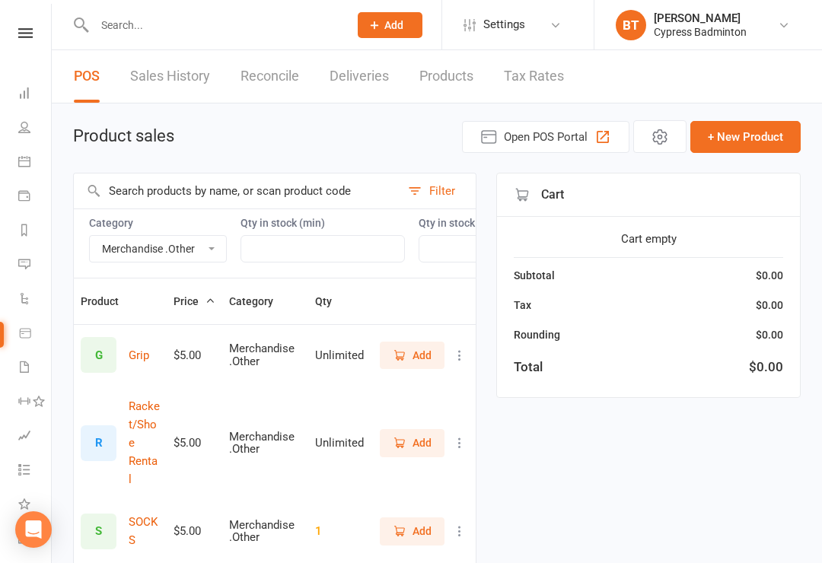 This screenshot has height=563, width=822. What do you see at coordinates (35, 197) in the screenshot?
I see `a: Payments` at bounding box center [35, 197].